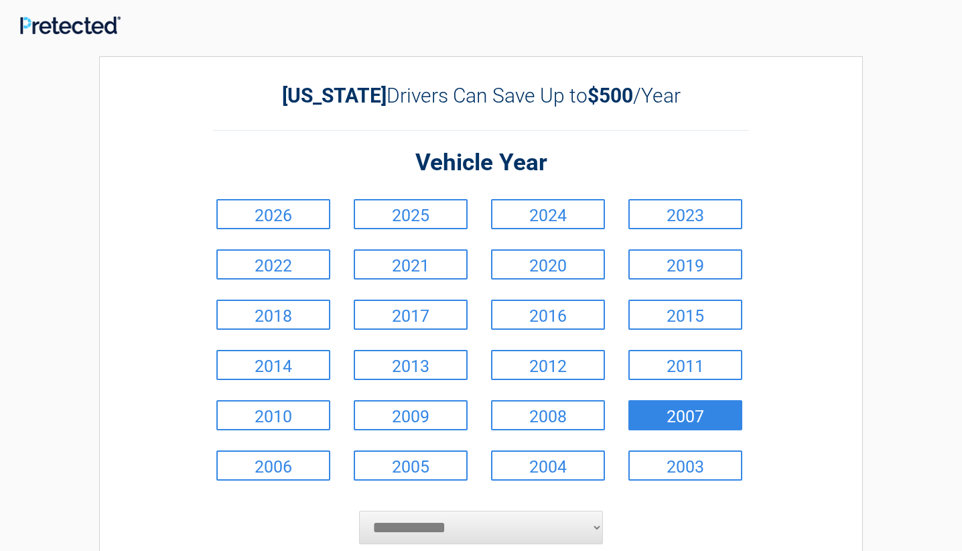 The width and height of the screenshot is (962, 551). Describe the element at coordinates (411, 415) in the screenshot. I see `a: 2009` at that location.